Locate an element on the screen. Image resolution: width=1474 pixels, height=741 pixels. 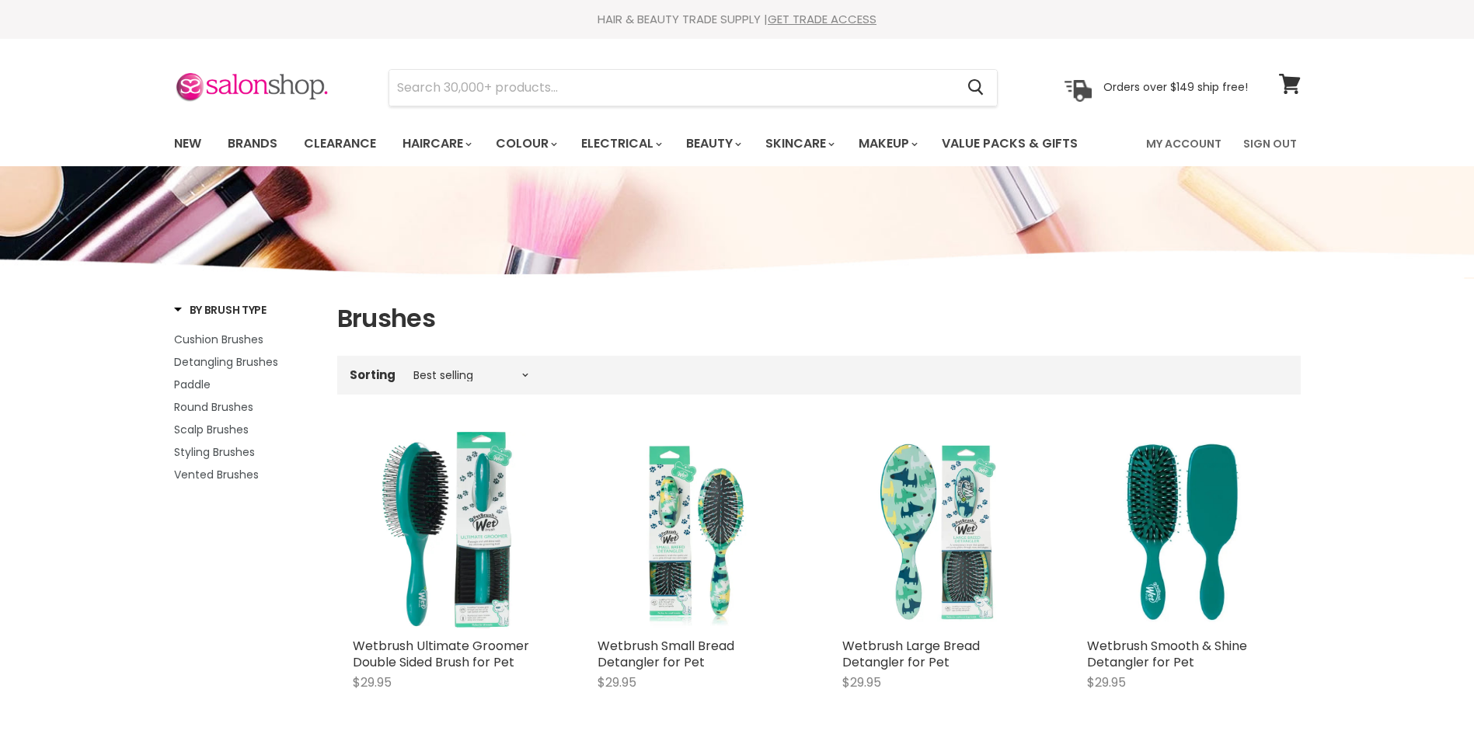
img: Wetbrush Large Bread Detangler for Pet is located at coordinates (941, 531).